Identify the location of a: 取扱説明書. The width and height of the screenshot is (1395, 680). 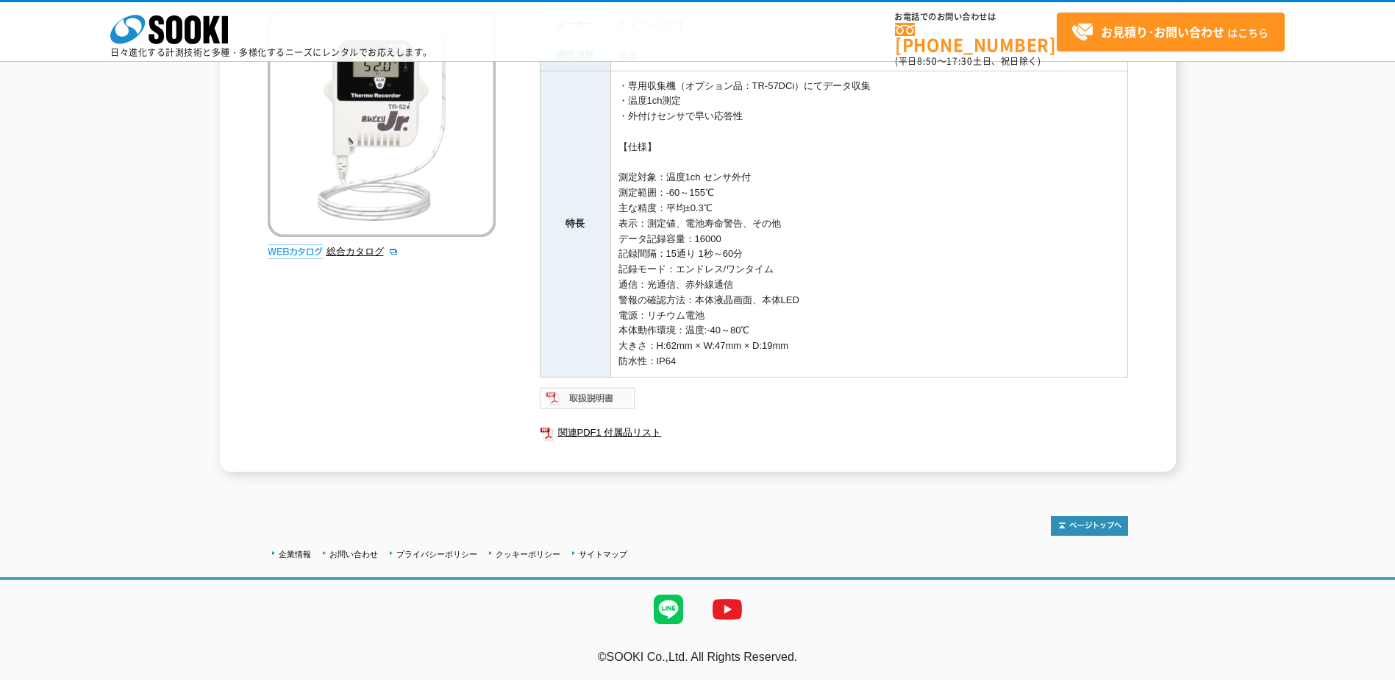
(588, 401).